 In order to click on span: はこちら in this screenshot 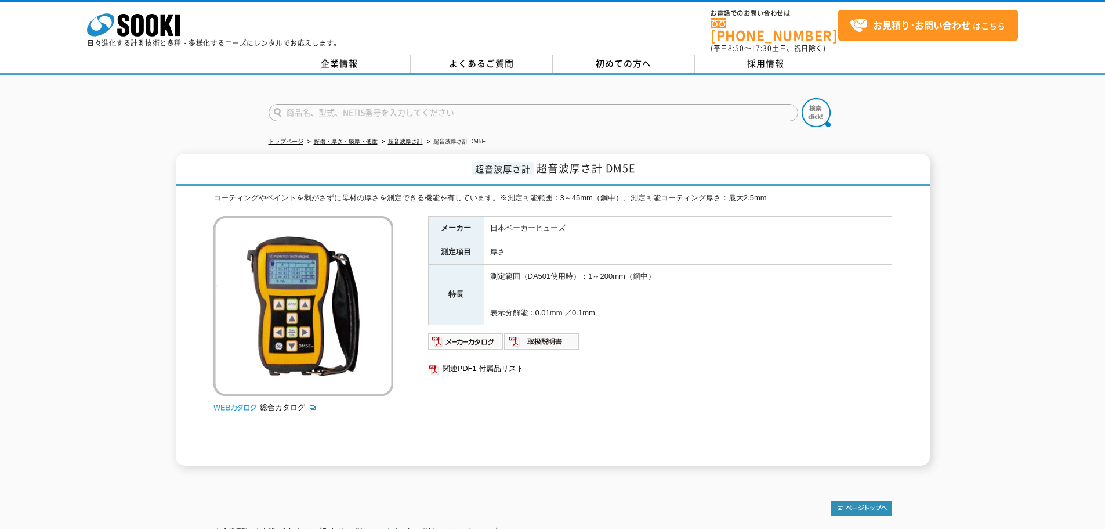, I will do `click(928, 26)`.